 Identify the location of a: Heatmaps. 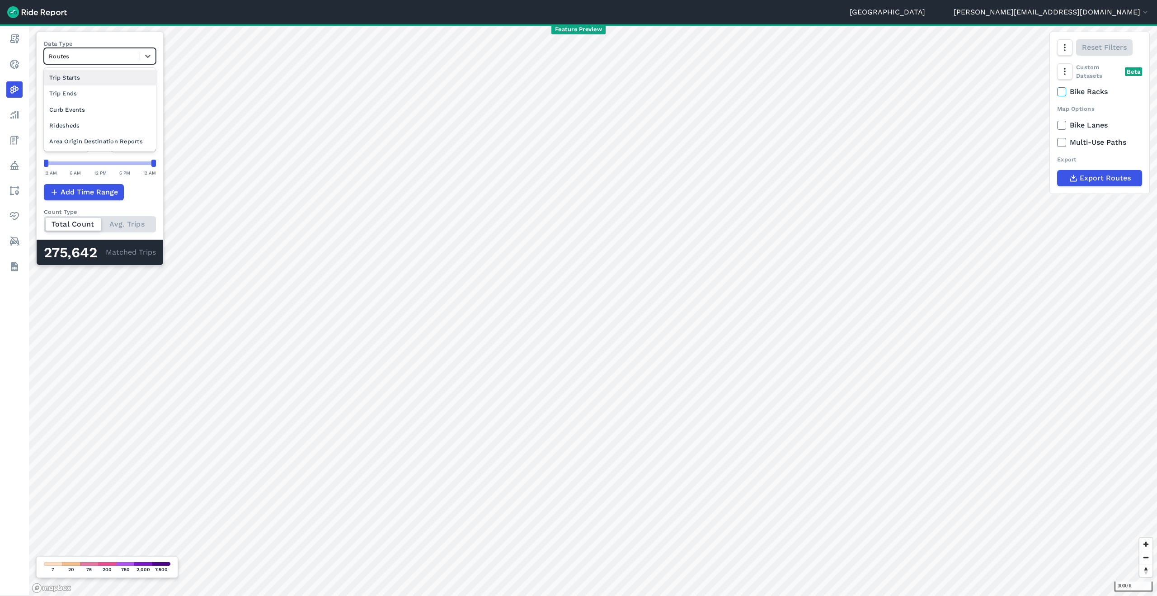
(14, 90).